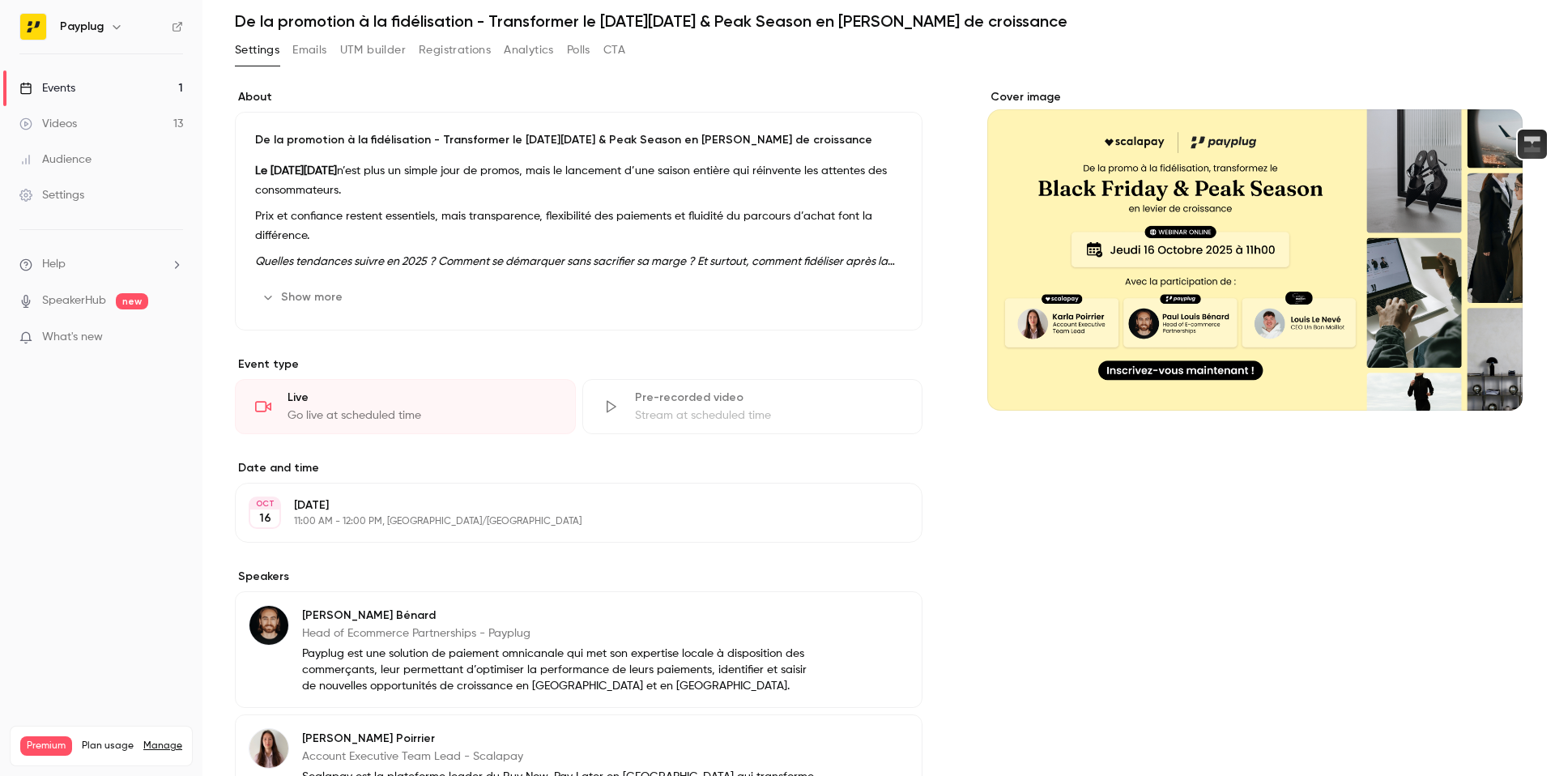 Image resolution: width=1555 pixels, height=776 pixels. What do you see at coordinates (529, 50) in the screenshot?
I see `button: Analytics` at bounding box center [529, 50].